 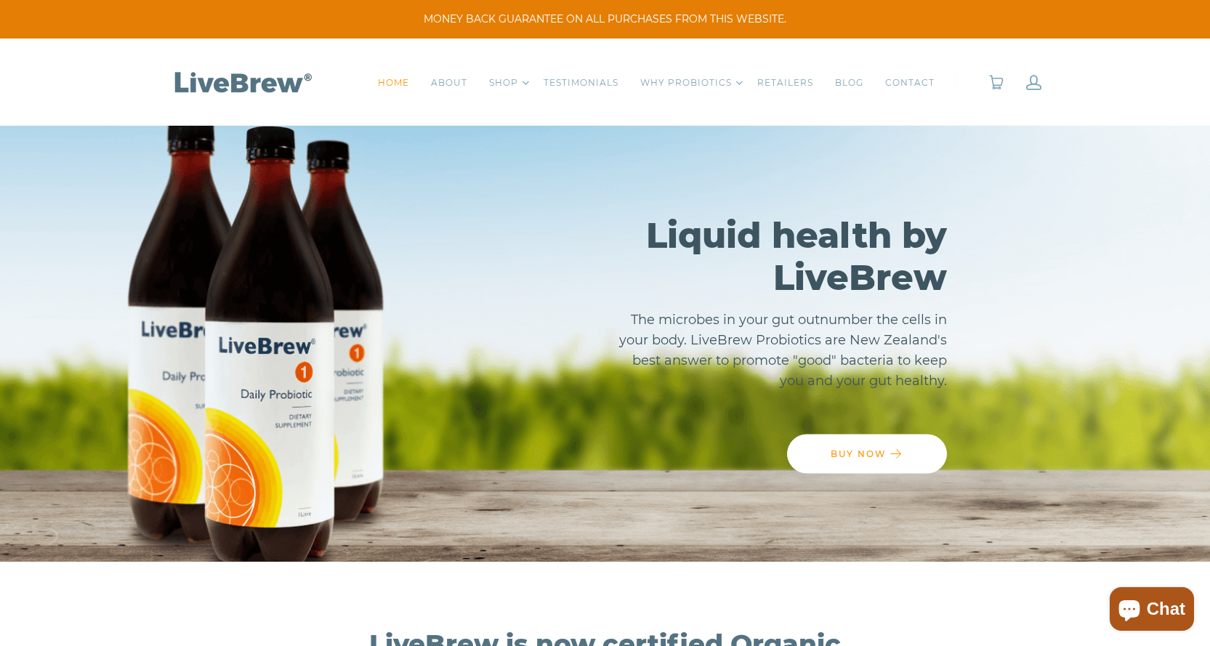 What do you see at coordinates (605, 19) in the screenshot?
I see `span: MONEY BACK GUARANTEE ON ALL PURCHASES FROM THIS WEBSITE.` at bounding box center [605, 19].